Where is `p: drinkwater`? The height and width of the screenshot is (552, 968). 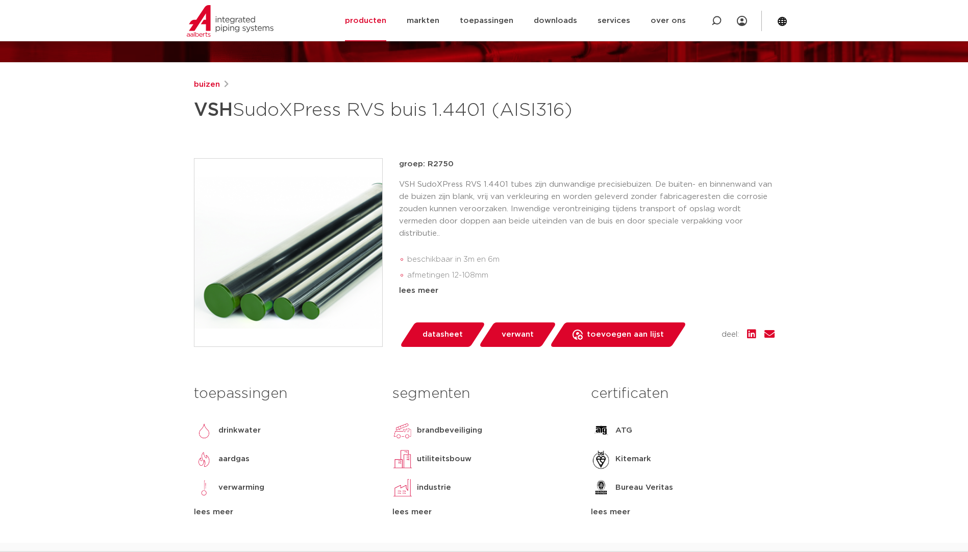
p: drinkwater is located at coordinates (239, 431).